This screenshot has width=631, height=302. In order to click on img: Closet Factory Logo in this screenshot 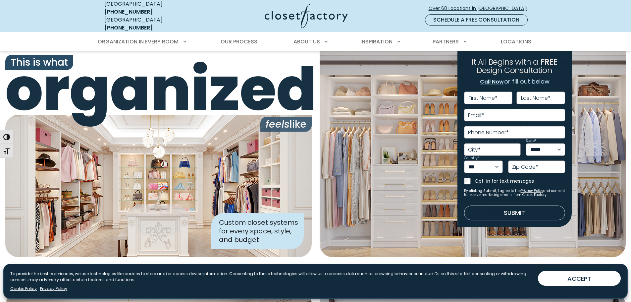, I will do `click(306, 16)`.